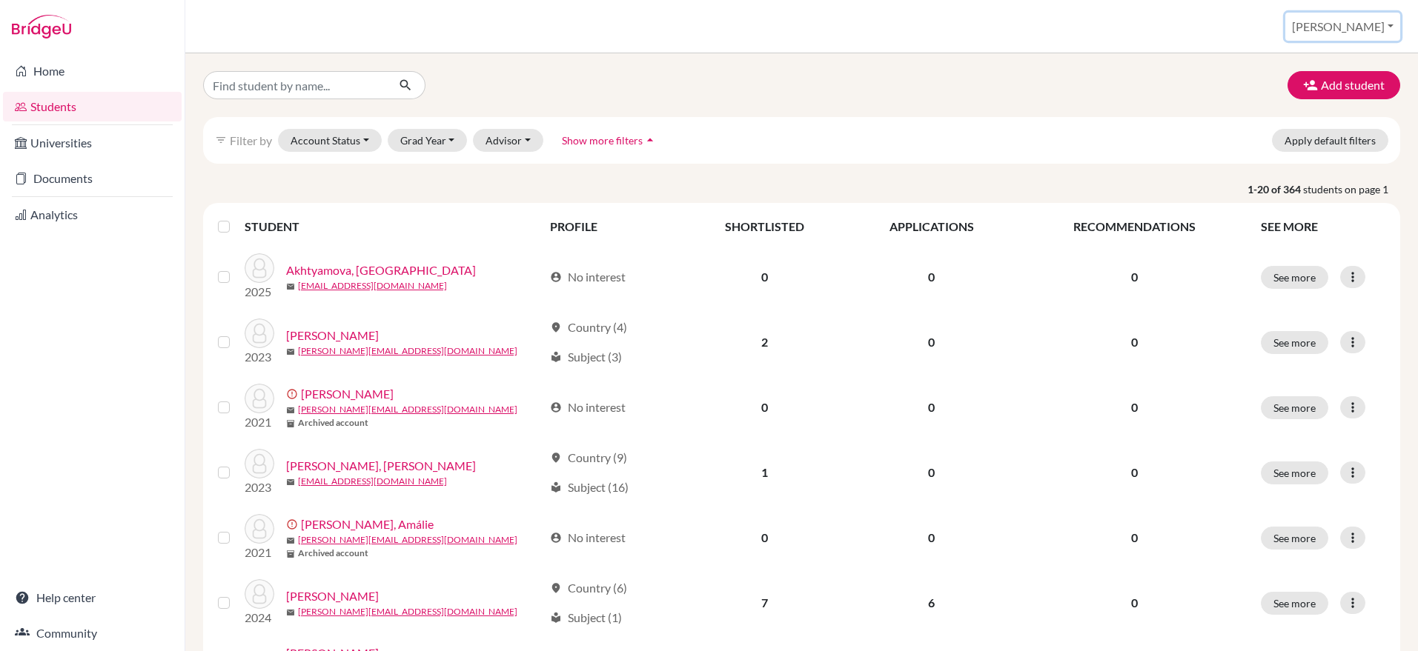 The height and width of the screenshot is (651, 1418). Describe the element at coordinates (92, 179) in the screenshot. I see `a: Documents` at that location.